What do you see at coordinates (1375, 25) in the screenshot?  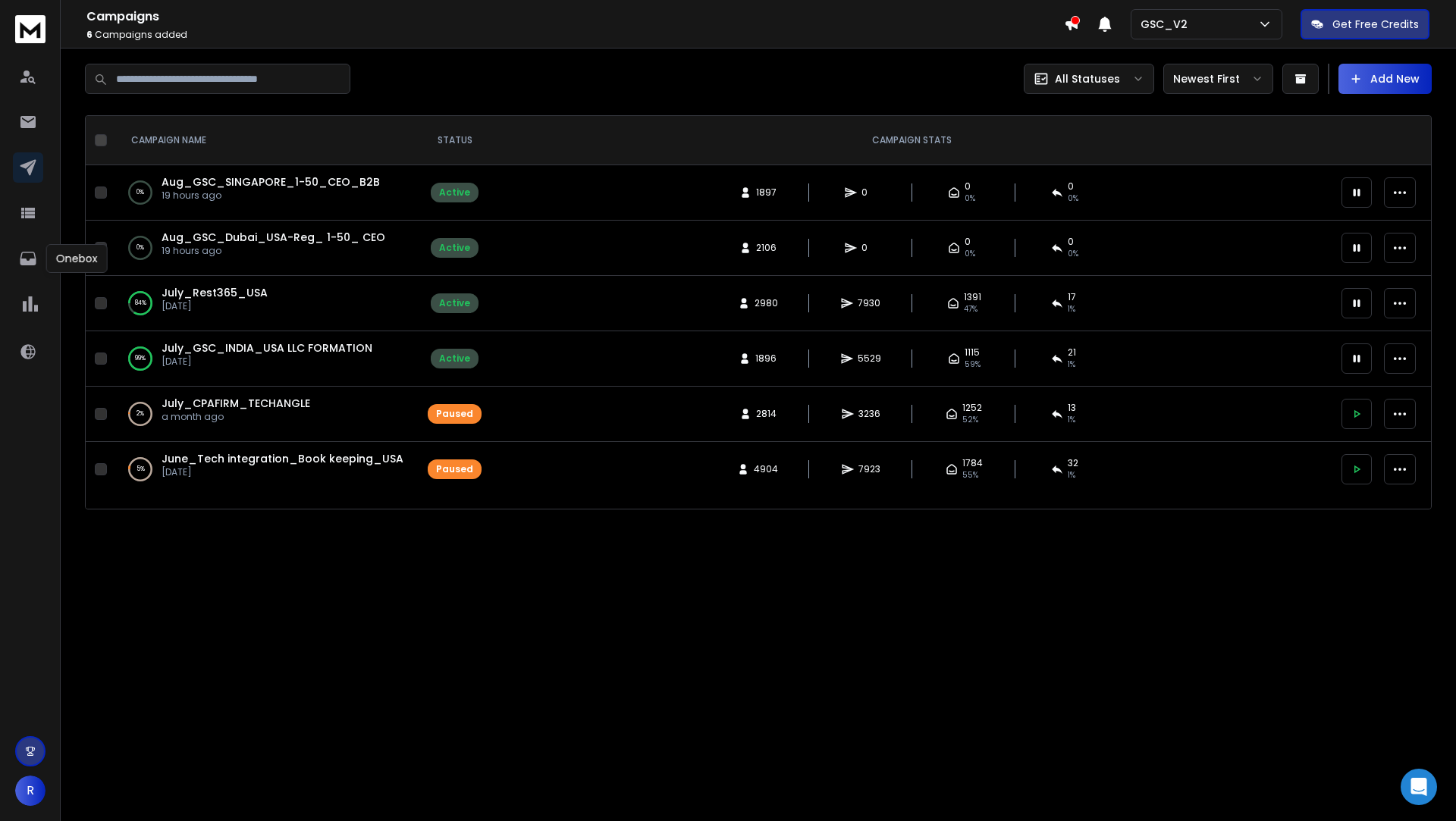 I see `p: Get Free Credits` at bounding box center [1375, 25].